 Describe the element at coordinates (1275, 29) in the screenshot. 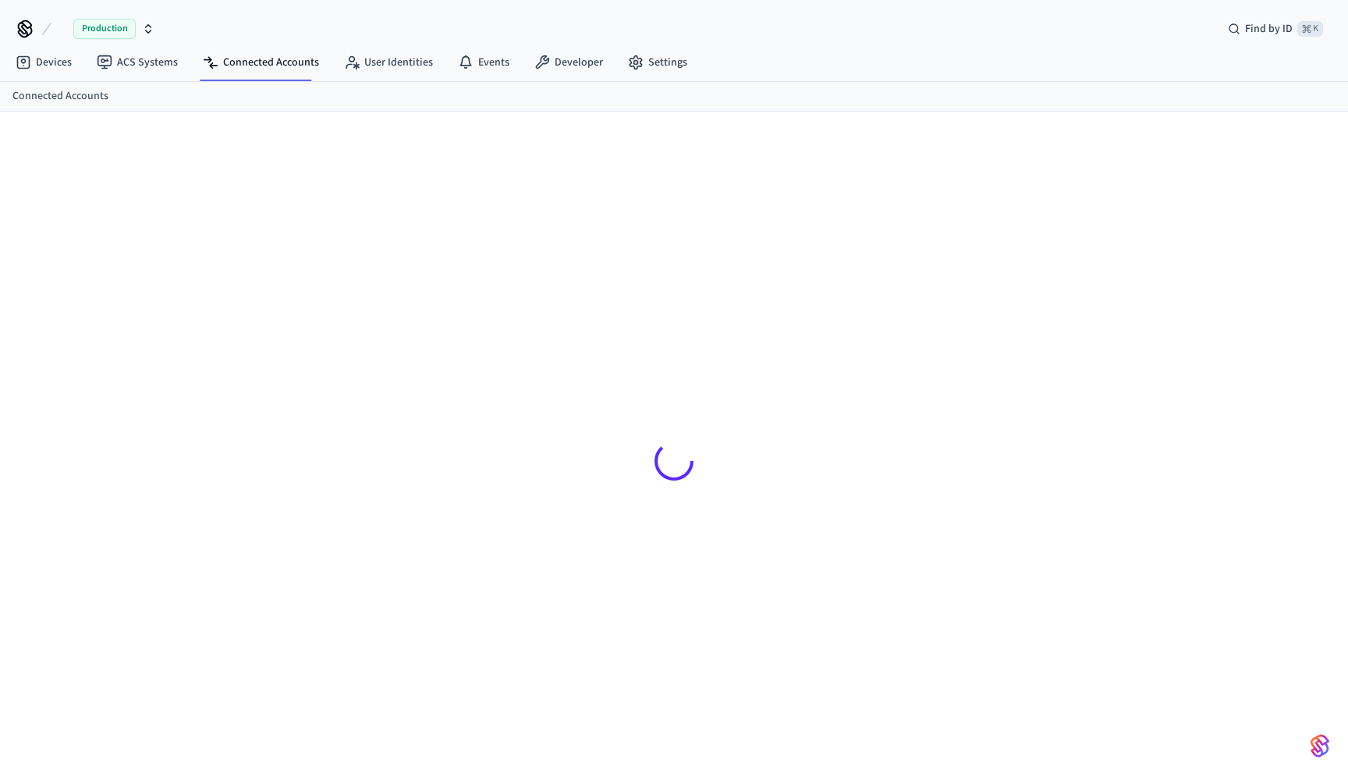

I see `div: Find by ID⌘ K` at that location.